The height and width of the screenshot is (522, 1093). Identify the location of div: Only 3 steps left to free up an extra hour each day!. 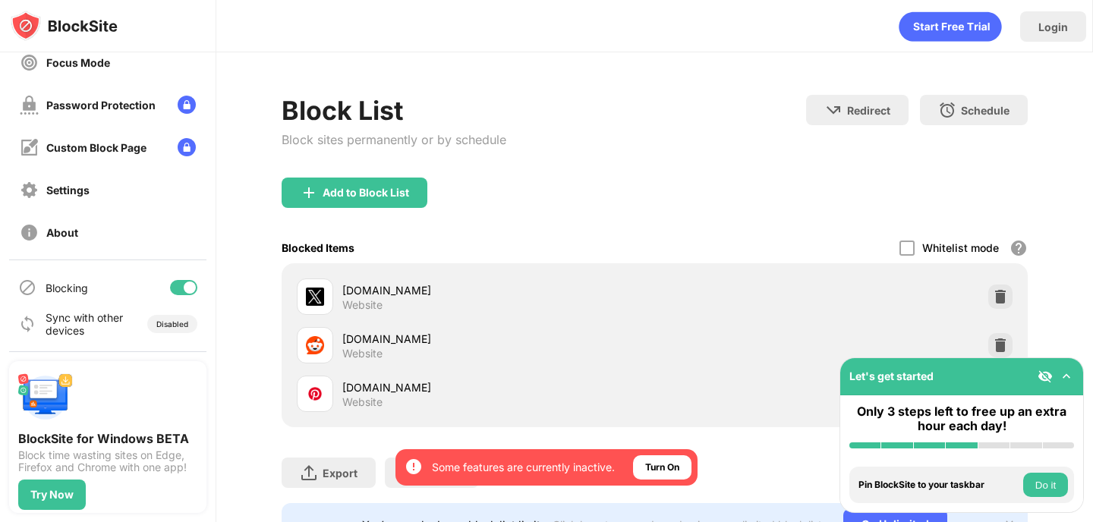
(962, 419).